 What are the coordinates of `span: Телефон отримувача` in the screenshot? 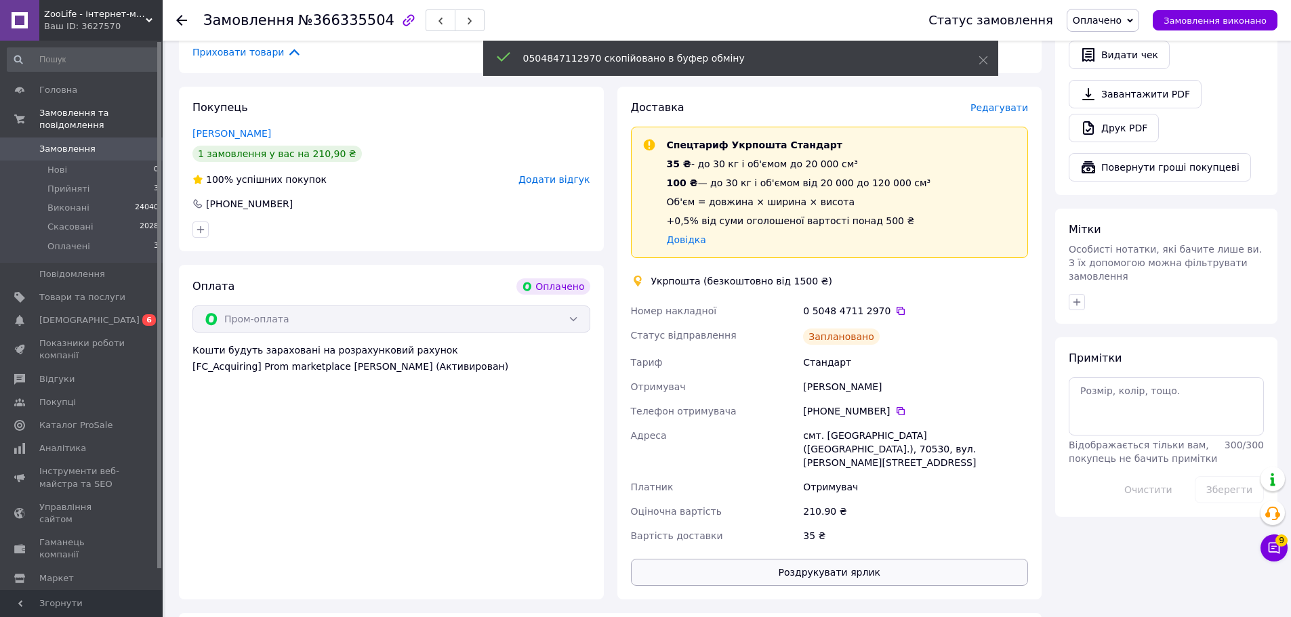 It's located at (684, 411).